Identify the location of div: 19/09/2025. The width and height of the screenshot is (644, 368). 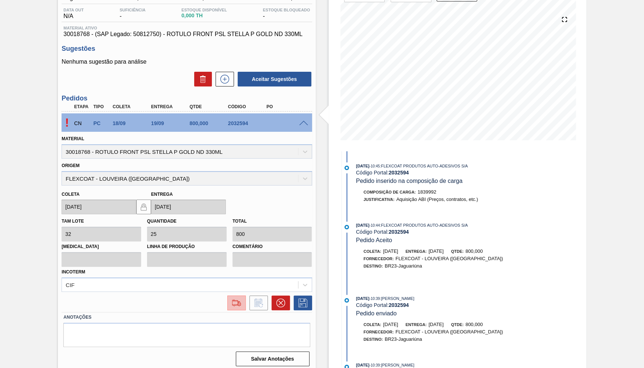
(171, 123).